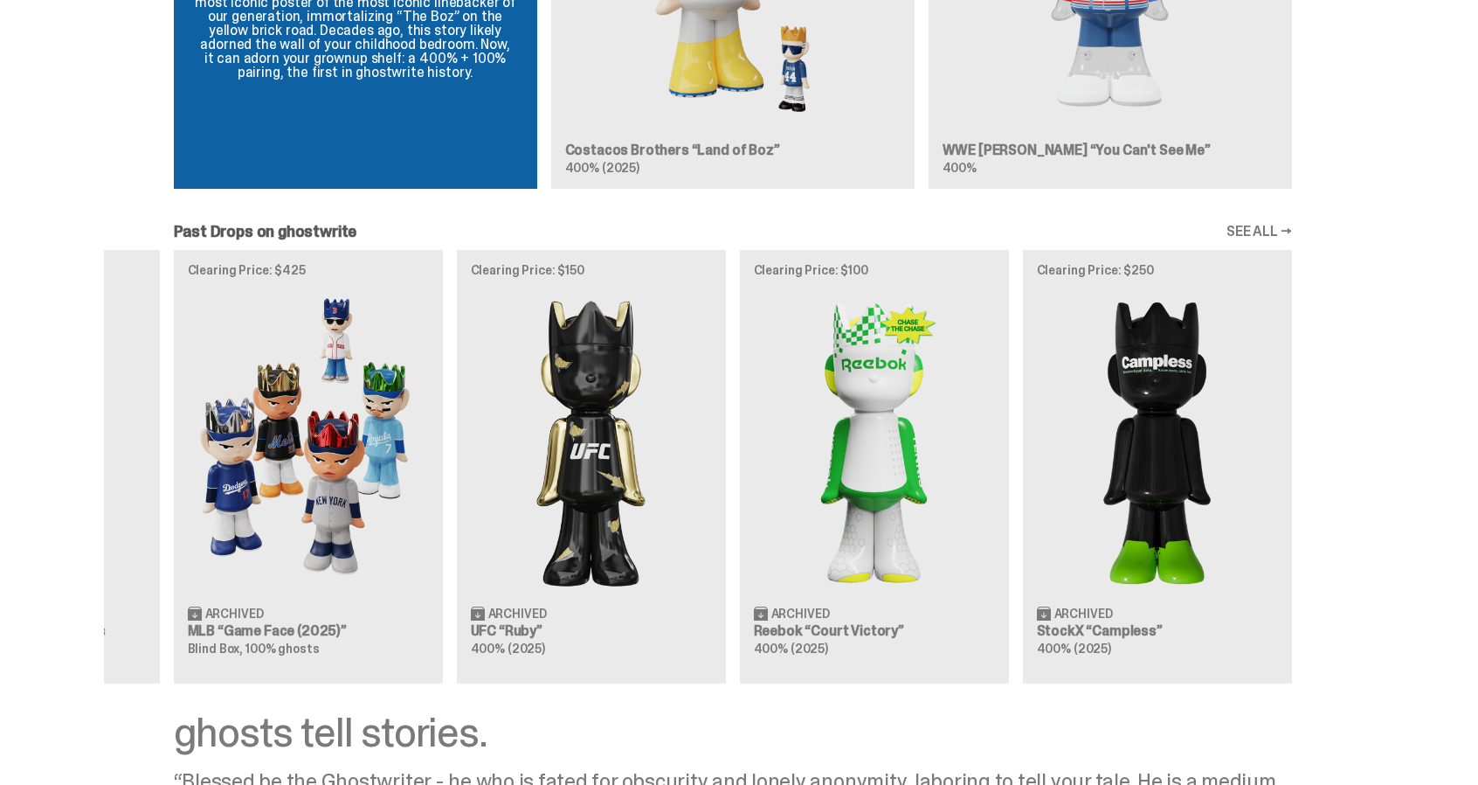 The width and height of the screenshot is (1478, 785). Describe the element at coordinates (216, 648) in the screenshot. I see `span: Blind Box,` at that location.